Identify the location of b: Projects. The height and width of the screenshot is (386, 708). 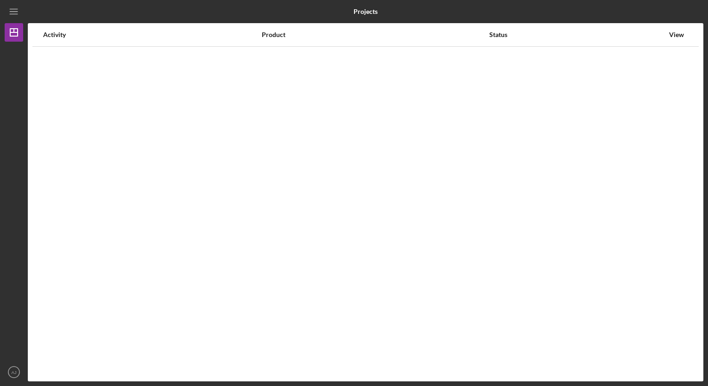
(366, 12).